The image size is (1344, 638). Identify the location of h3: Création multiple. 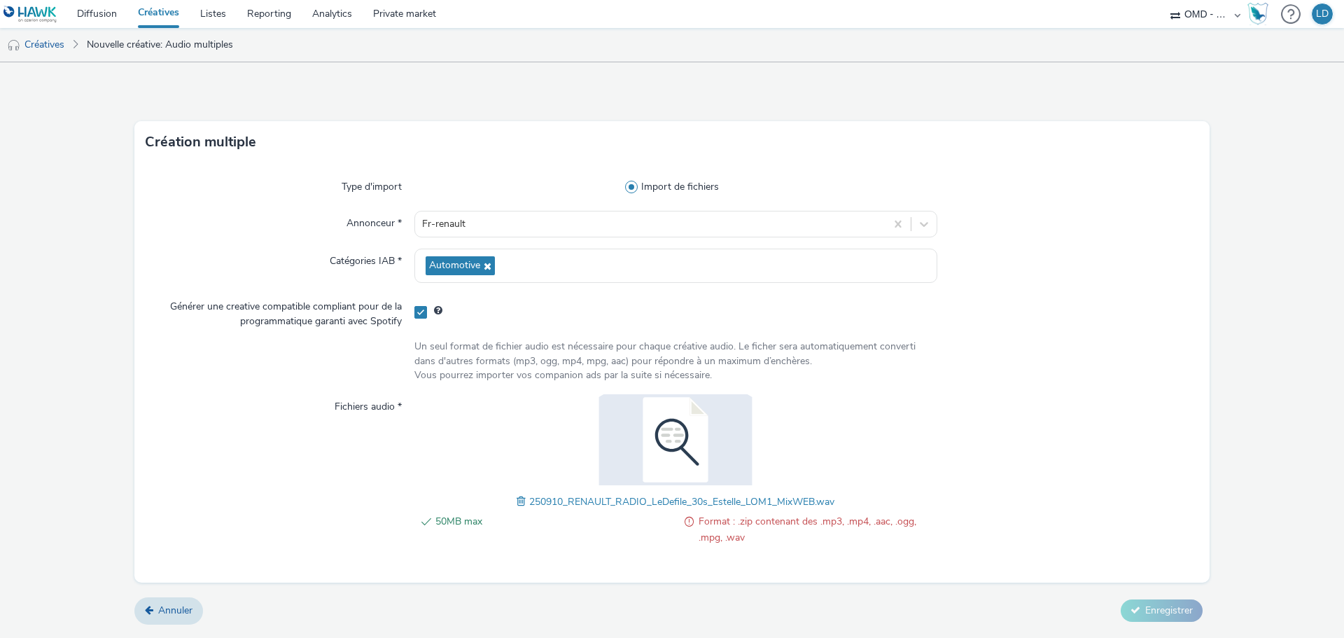
(200, 142).